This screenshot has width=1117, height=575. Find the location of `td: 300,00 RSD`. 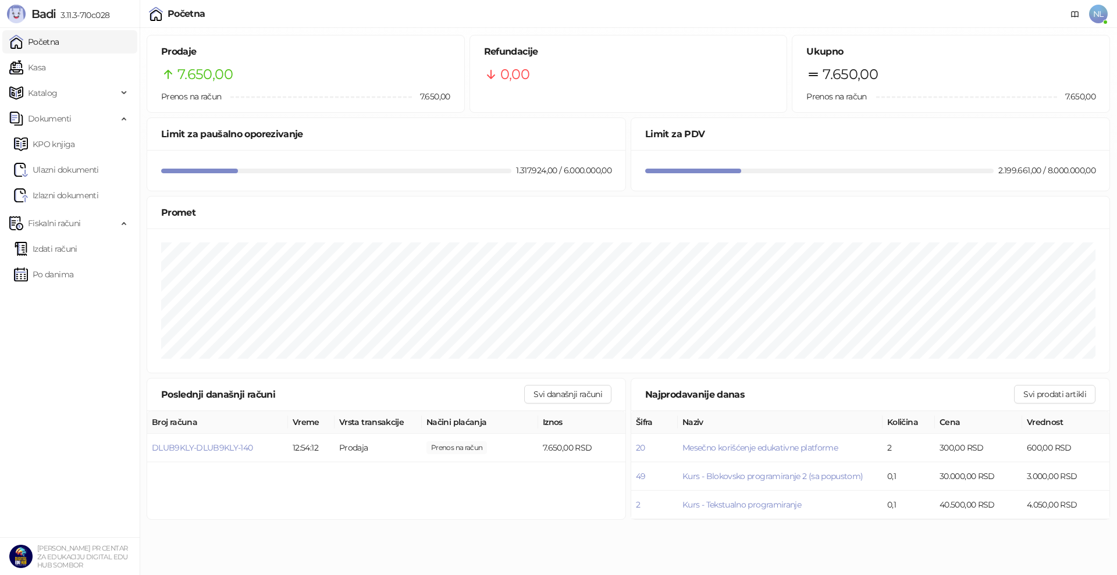

td: 300,00 RSD is located at coordinates (978, 448).